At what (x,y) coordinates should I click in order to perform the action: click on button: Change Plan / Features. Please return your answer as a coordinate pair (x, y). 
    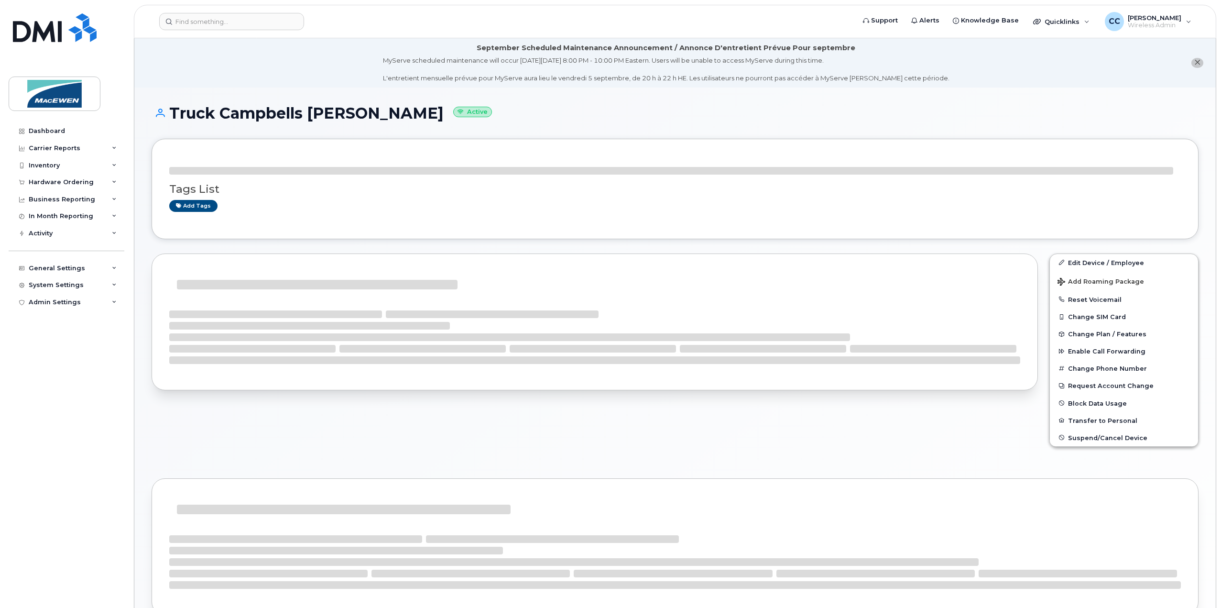
    Looking at the image, I should click on (1124, 334).